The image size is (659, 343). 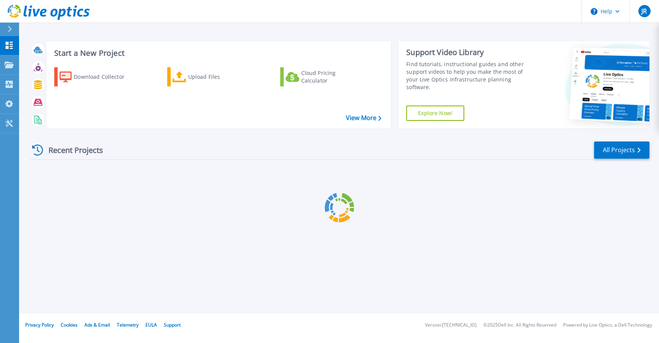 What do you see at coordinates (608, 325) in the screenshot?
I see `li: Powered by Live Optics, a Dell Technology` at bounding box center [608, 325].